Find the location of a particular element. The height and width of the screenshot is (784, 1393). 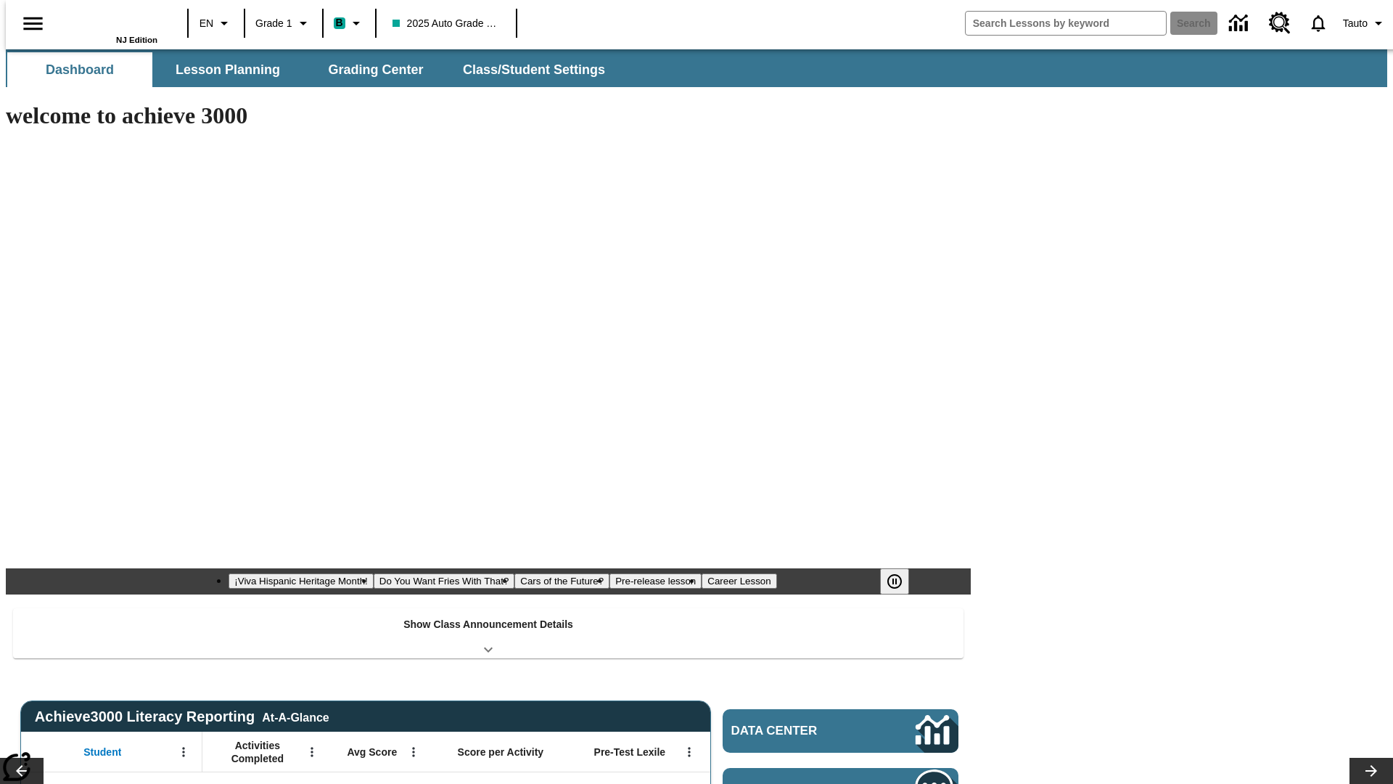

button: Slide 4 Pre-release lesson is located at coordinates (655, 580).